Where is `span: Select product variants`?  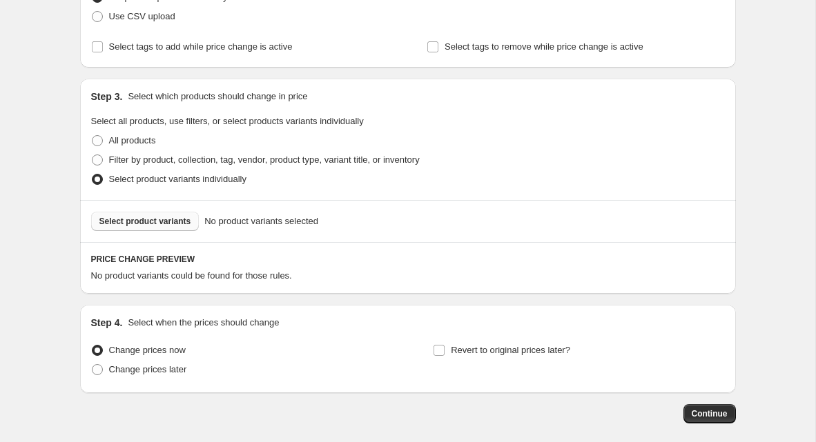
span: Select product variants is located at coordinates (145, 222).